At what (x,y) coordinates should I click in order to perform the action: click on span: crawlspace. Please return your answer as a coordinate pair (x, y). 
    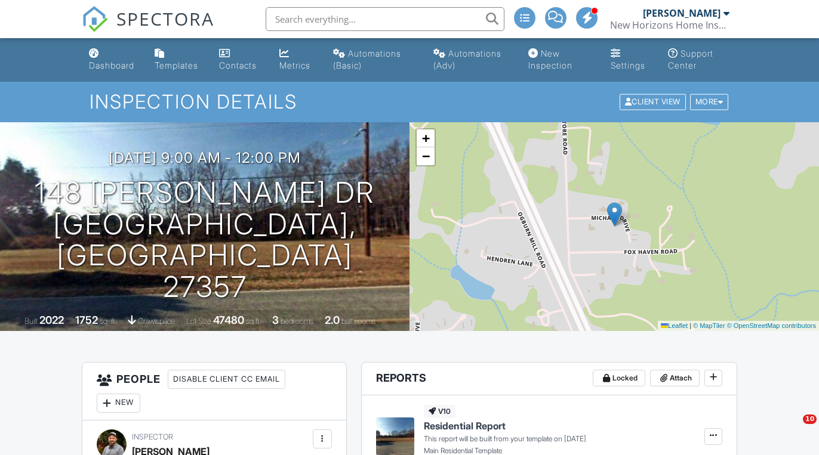
    Looking at the image, I should click on (156, 321).